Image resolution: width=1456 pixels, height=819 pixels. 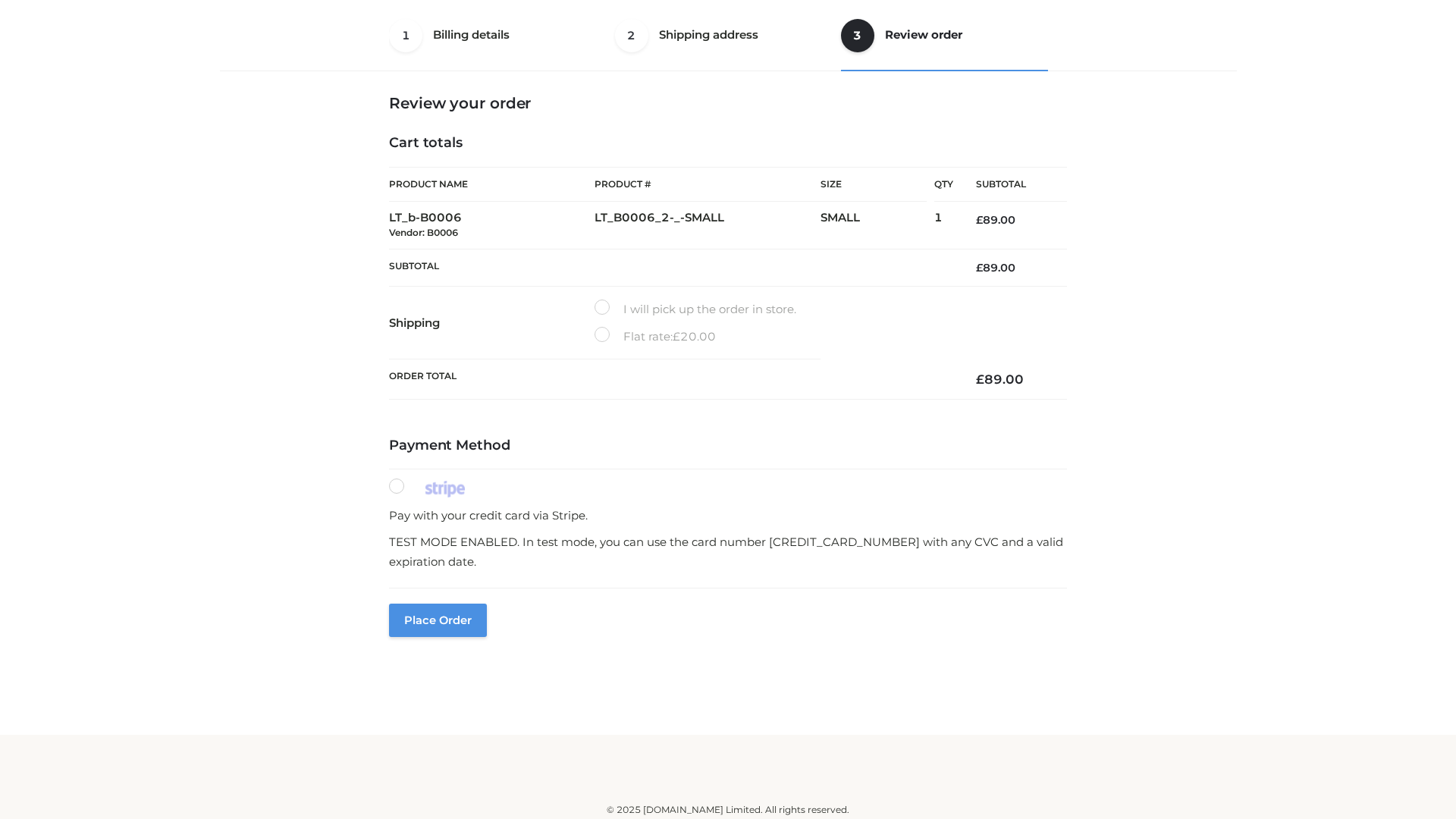 I want to click on h4: Cart totals, so click(x=728, y=143).